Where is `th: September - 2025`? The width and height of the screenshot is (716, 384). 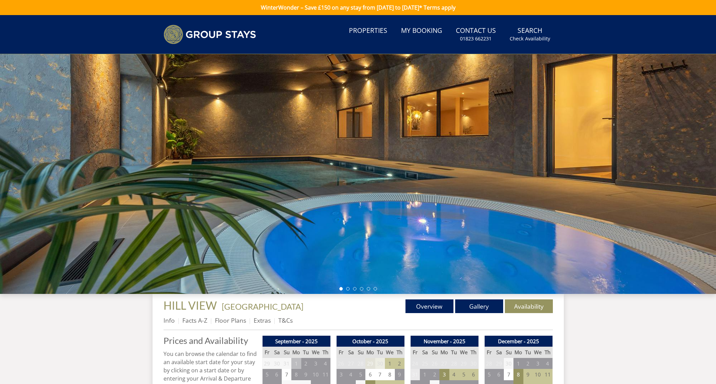
th: September - 2025 is located at coordinates (296, 341).